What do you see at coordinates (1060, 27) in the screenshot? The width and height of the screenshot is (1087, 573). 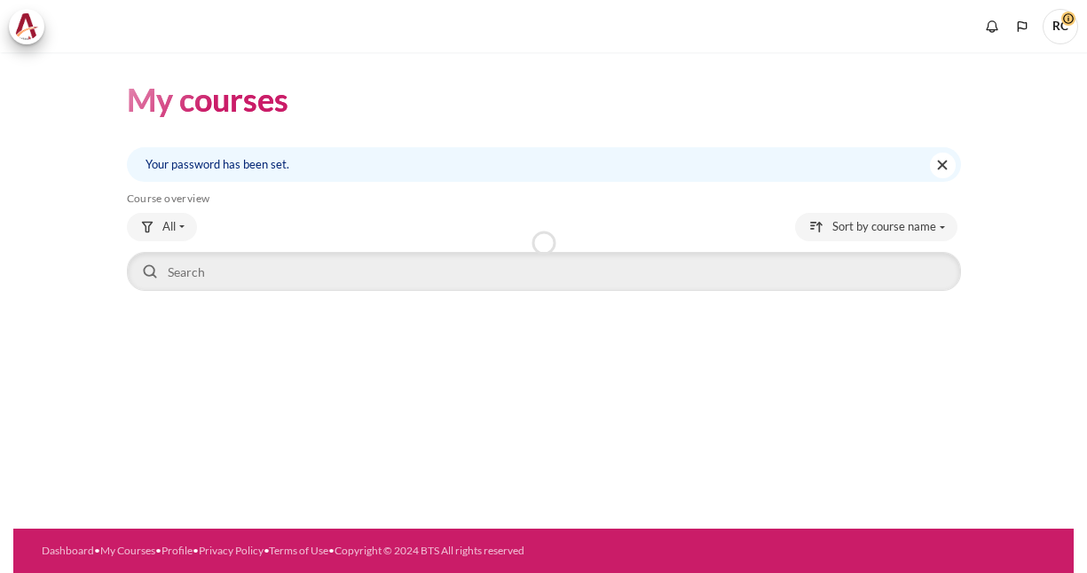 I see `span: RC` at bounding box center [1060, 27].